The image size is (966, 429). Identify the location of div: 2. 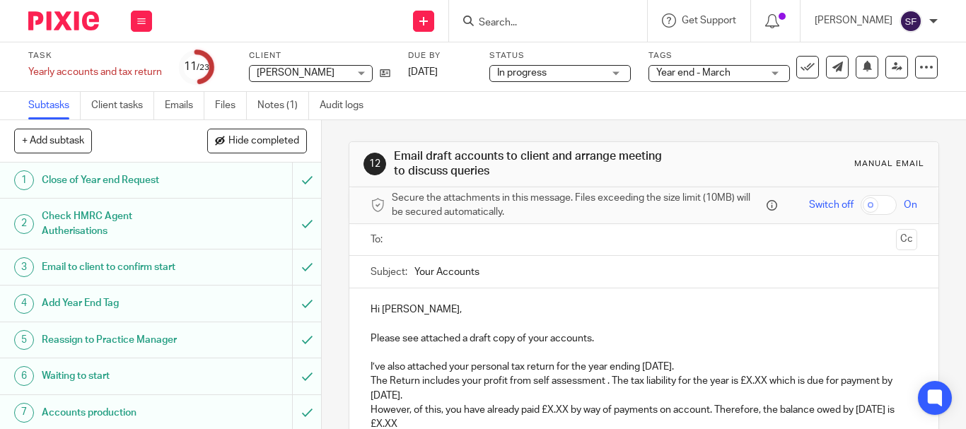
(24, 224).